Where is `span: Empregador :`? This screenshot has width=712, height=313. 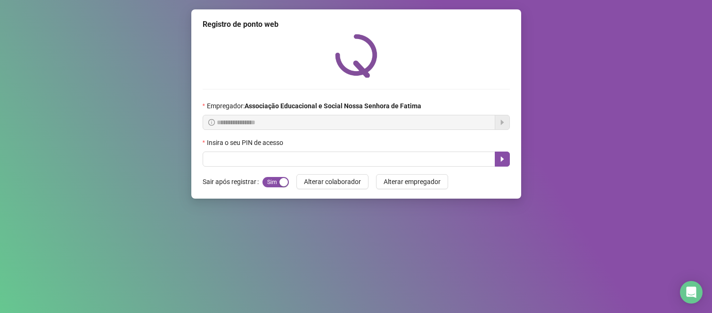 span: Empregador : is located at coordinates (314, 106).